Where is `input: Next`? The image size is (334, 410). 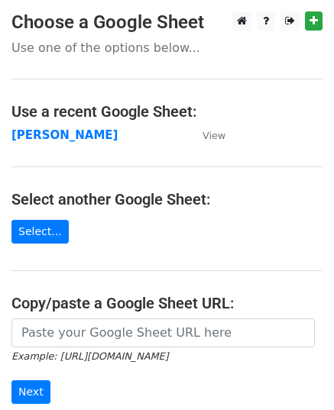 input: Next is located at coordinates (31, 392).